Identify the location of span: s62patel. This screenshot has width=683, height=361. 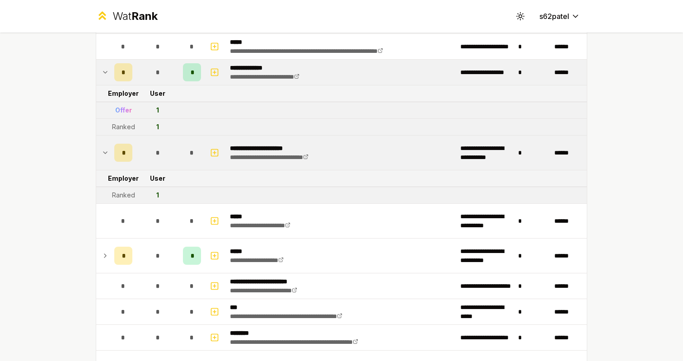
(554, 16).